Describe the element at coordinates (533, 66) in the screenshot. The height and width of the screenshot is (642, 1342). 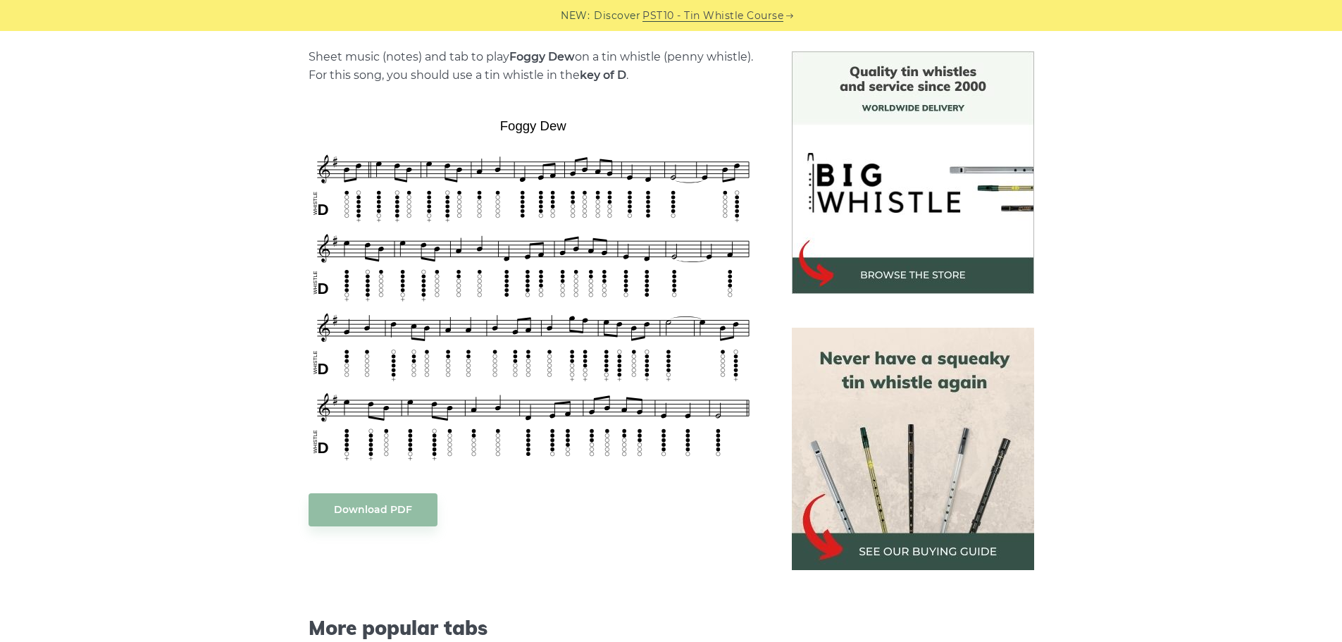
I see `p: Sheet music (notes) and tab to play on a tin whistle (penny whistle). For this song, you should u...` at that location.